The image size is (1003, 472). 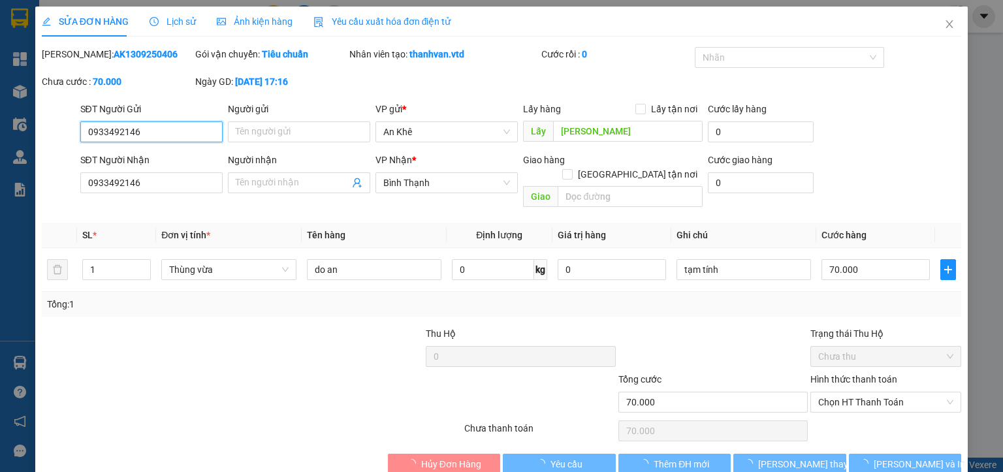 What do you see at coordinates (617, 54) in the screenshot?
I see `div: Cước rồi :` at bounding box center [617, 54].